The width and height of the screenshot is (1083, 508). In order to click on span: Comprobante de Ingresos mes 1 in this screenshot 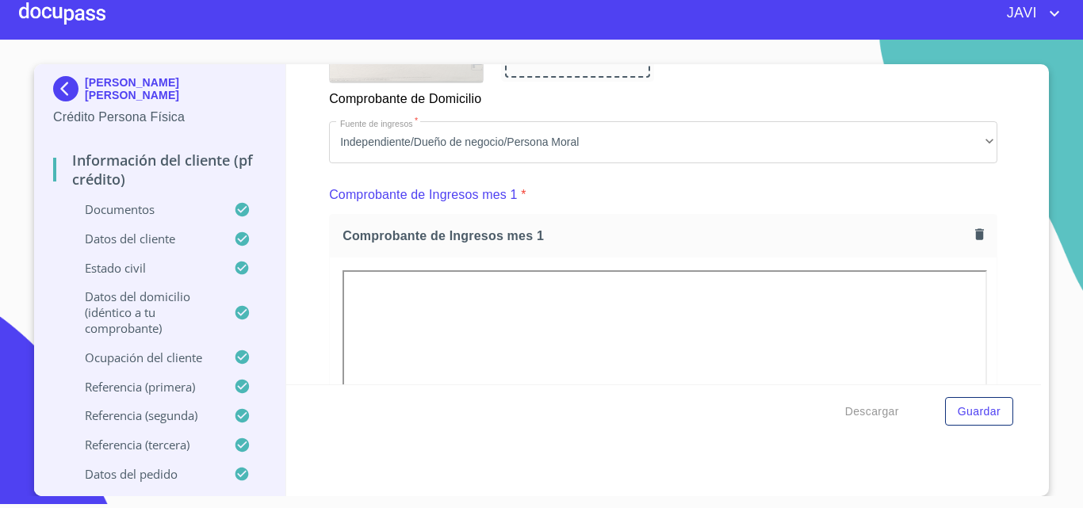, I will do `click(656, 236)`.